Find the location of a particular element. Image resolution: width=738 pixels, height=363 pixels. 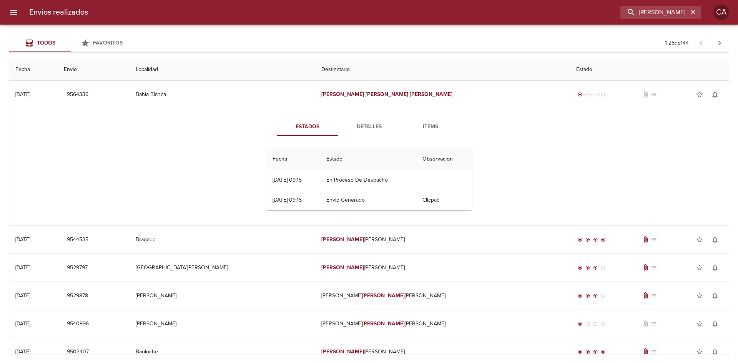

button: 9564336 is located at coordinates (78, 95).